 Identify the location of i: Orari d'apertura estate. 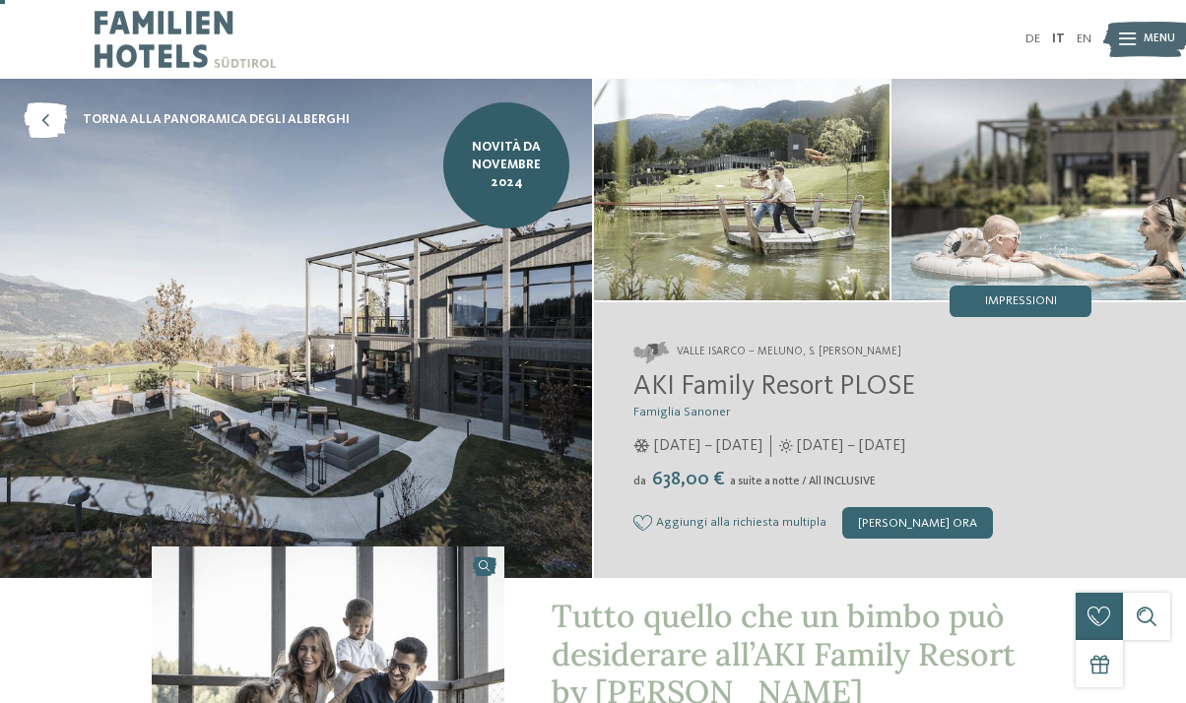
(786, 446).